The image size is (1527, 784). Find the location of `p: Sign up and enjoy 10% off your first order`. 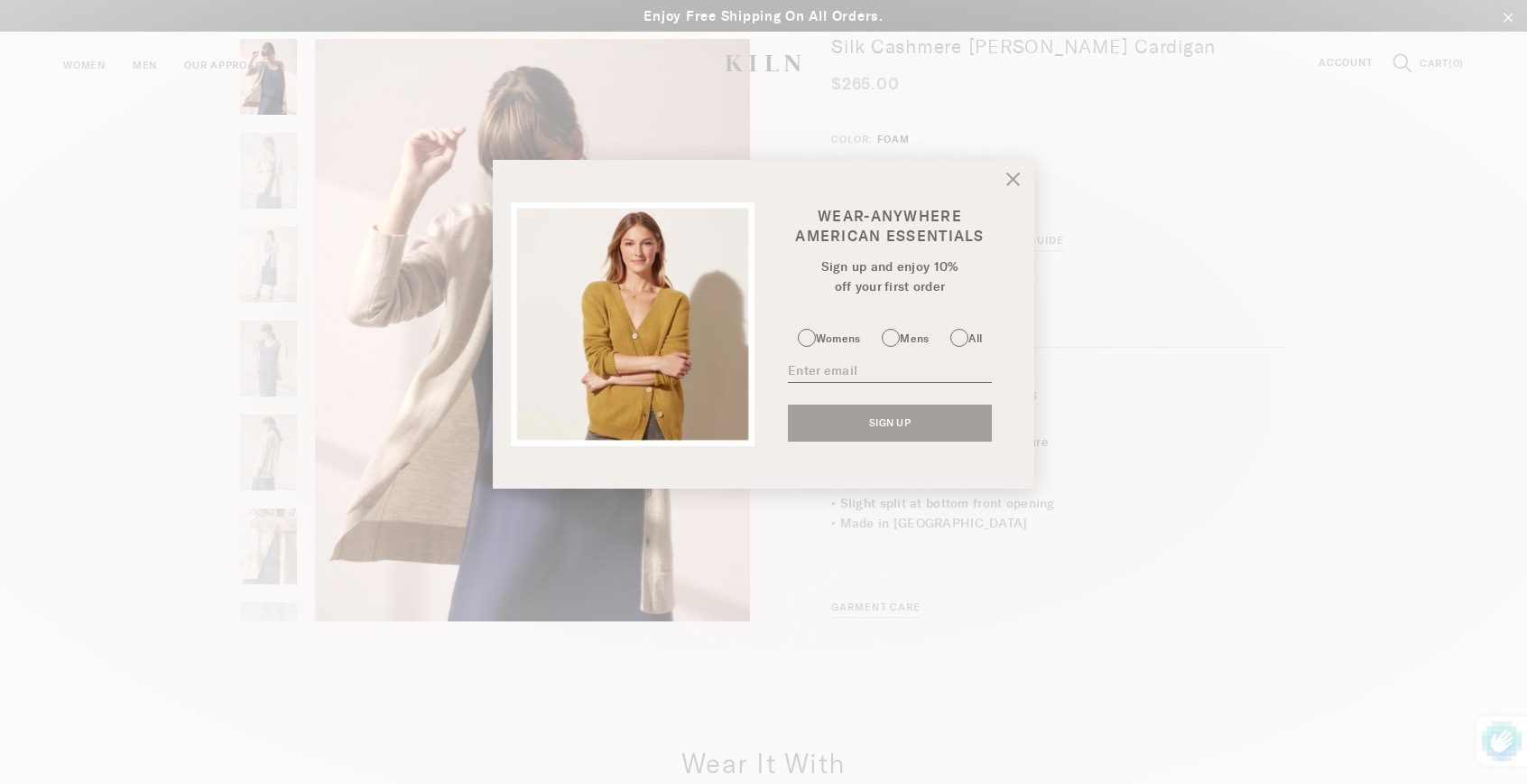

p: Sign up and enjoy 10% off your first order is located at coordinates (890, 277).